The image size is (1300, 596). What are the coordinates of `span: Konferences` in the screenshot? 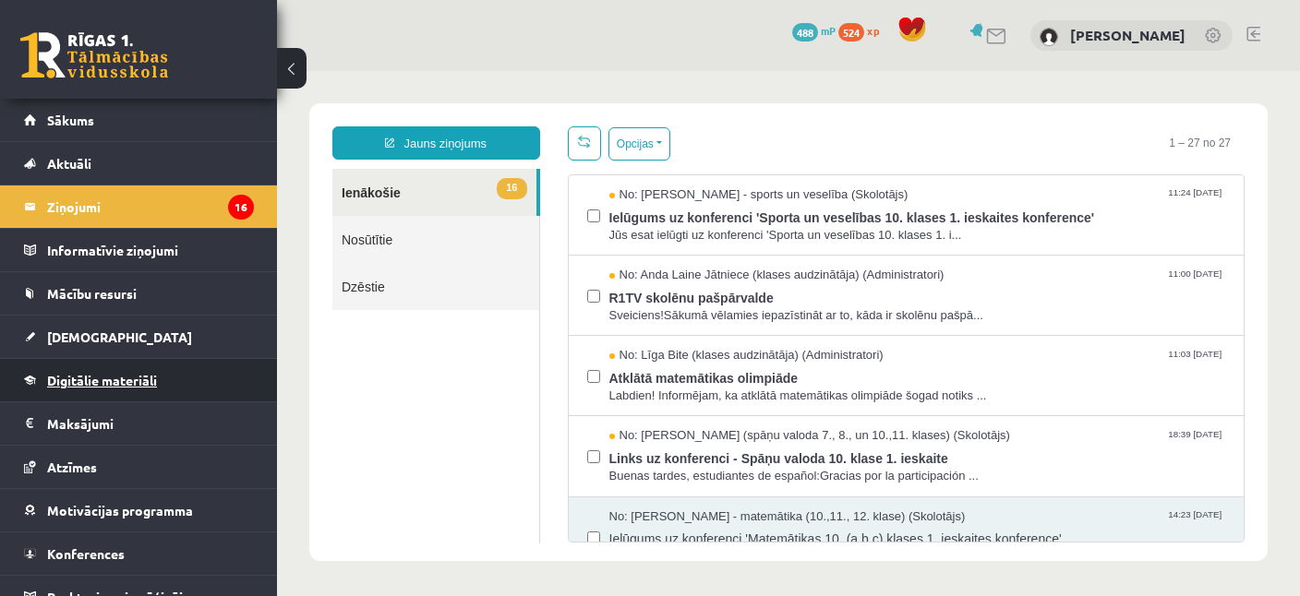 It's located at (86, 554).